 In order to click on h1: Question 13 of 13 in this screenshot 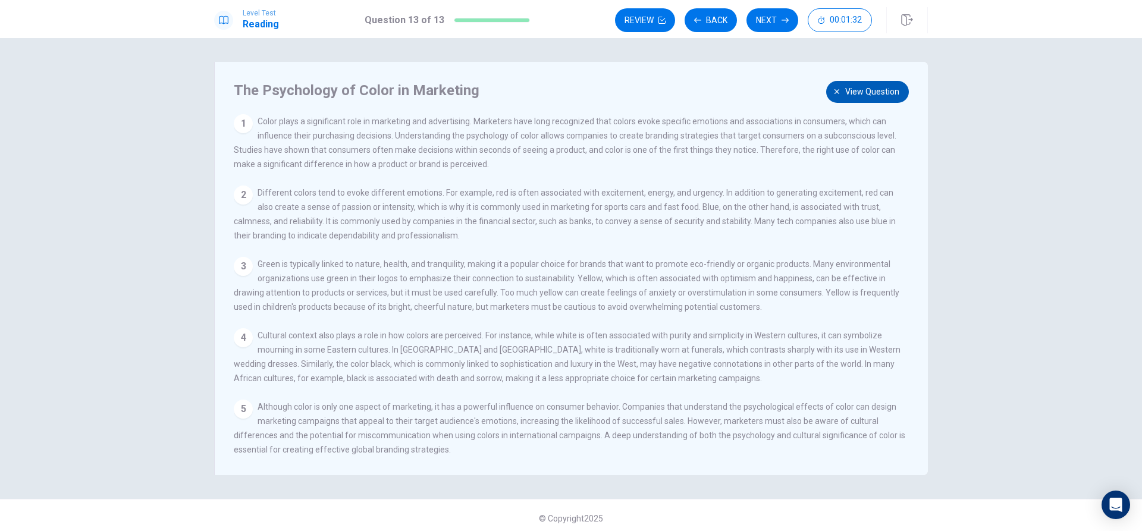, I will do `click(404, 20)`.